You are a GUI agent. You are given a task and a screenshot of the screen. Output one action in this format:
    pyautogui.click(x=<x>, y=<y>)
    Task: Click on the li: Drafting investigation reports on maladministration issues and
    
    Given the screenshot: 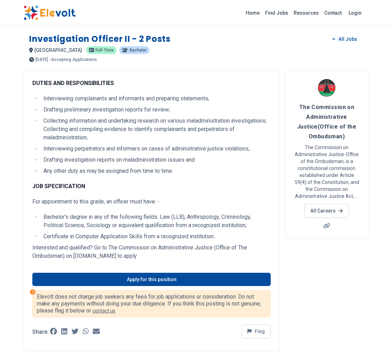 What is the action you would take?
    pyautogui.click(x=156, y=160)
    